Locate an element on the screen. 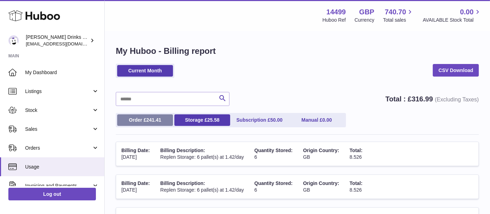 The width and height of the screenshot is (490, 214). div: Currency is located at coordinates (365, 20).